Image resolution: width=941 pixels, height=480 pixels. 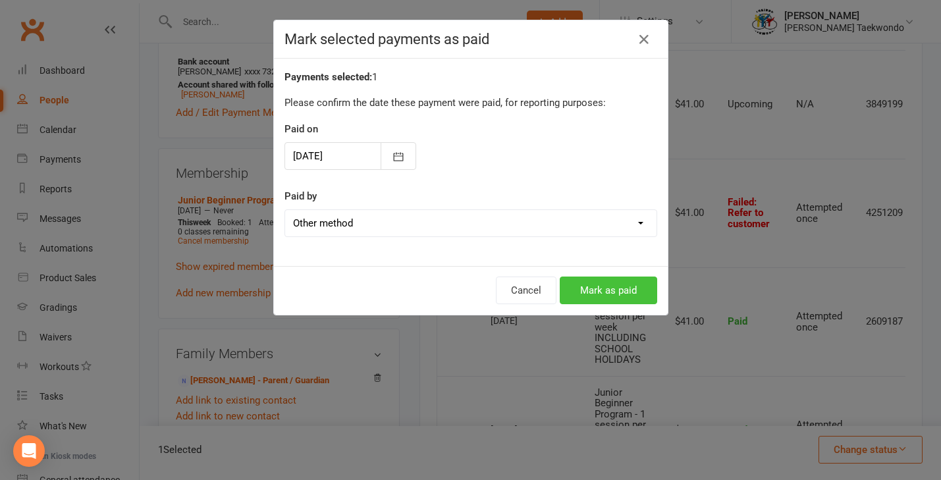 What do you see at coordinates (471, 39) in the screenshot?
I see `h4: Mark selected payments as paid` at bounding box center [471, 39].